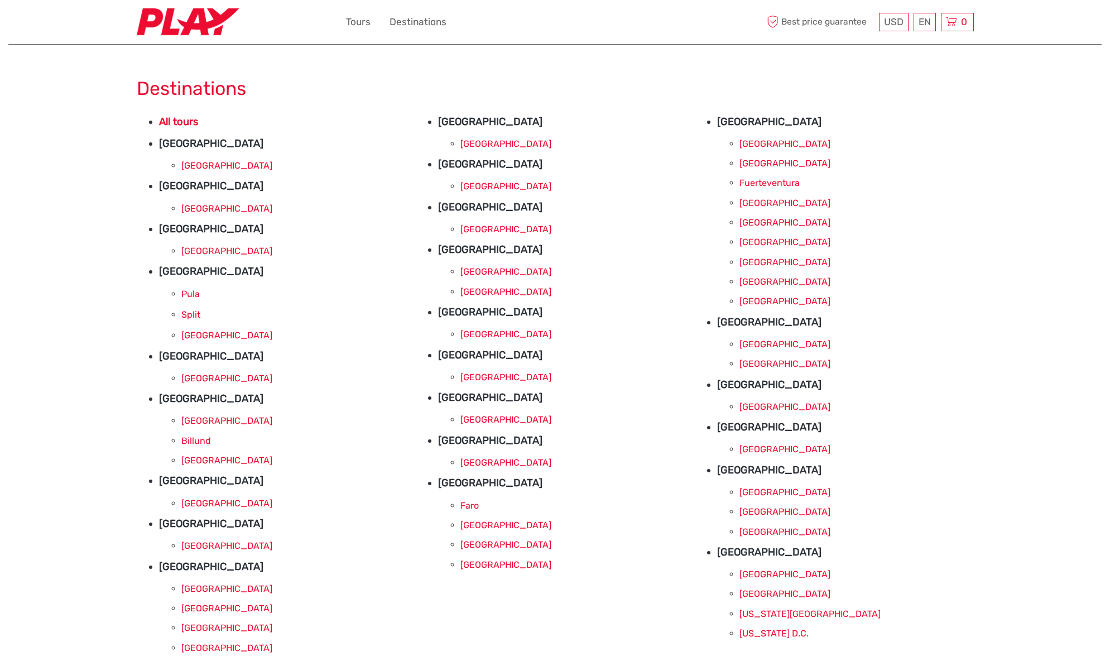 This screenshot has height=656, width=1110. What do you see at coordinates (358, 22) in the screenshot?
I see `a: Tours` at bounding box center [358, 22].